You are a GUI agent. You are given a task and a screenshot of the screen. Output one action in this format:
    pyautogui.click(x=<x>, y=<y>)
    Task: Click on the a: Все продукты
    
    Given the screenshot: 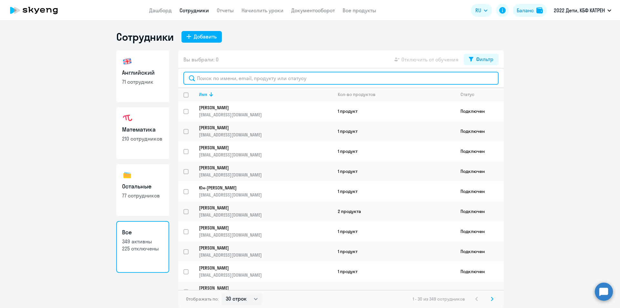 What is the action you would take?
    pyautogui.click(x=360, y=10)
    